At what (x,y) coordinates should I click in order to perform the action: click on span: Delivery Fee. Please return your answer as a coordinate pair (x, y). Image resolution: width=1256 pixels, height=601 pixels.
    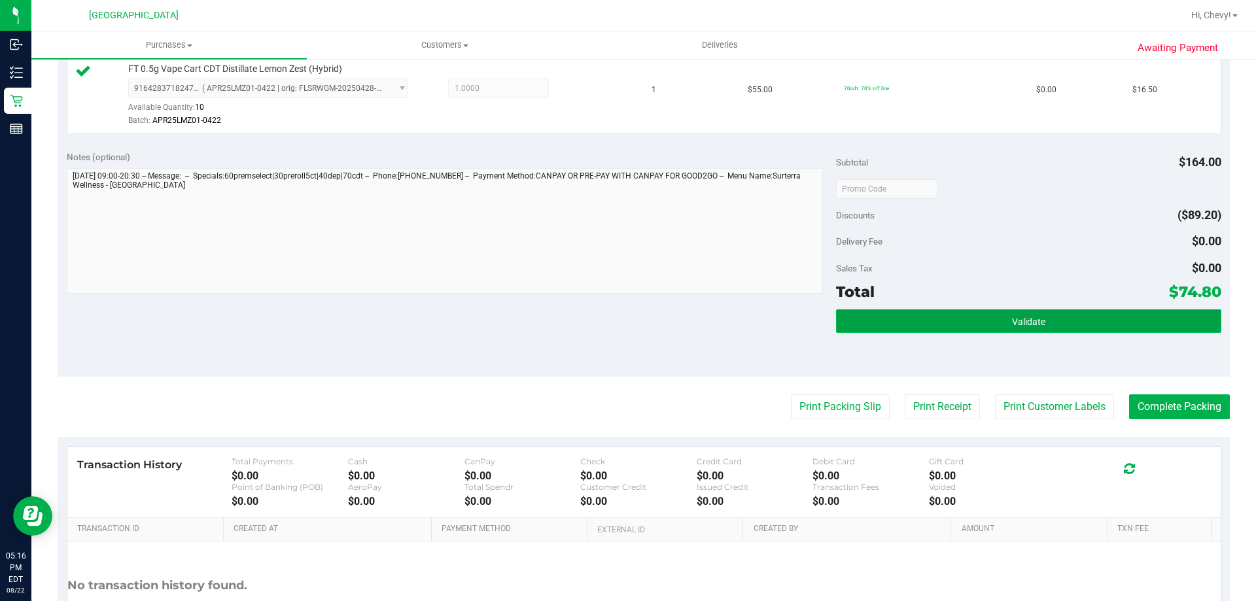
    Looking at the image, I should click on (859, 241).